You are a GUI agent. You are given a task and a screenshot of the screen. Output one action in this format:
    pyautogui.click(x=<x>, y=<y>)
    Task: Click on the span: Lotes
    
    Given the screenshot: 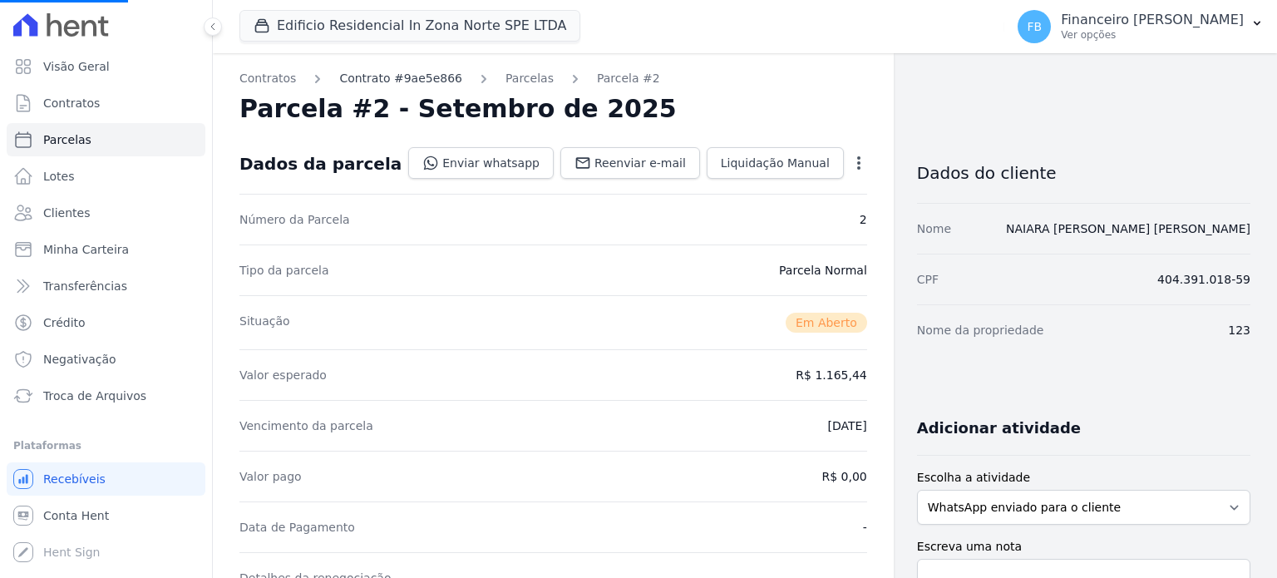 What is the action you would take?
    pyautogui.click(x=59, y=176)
    